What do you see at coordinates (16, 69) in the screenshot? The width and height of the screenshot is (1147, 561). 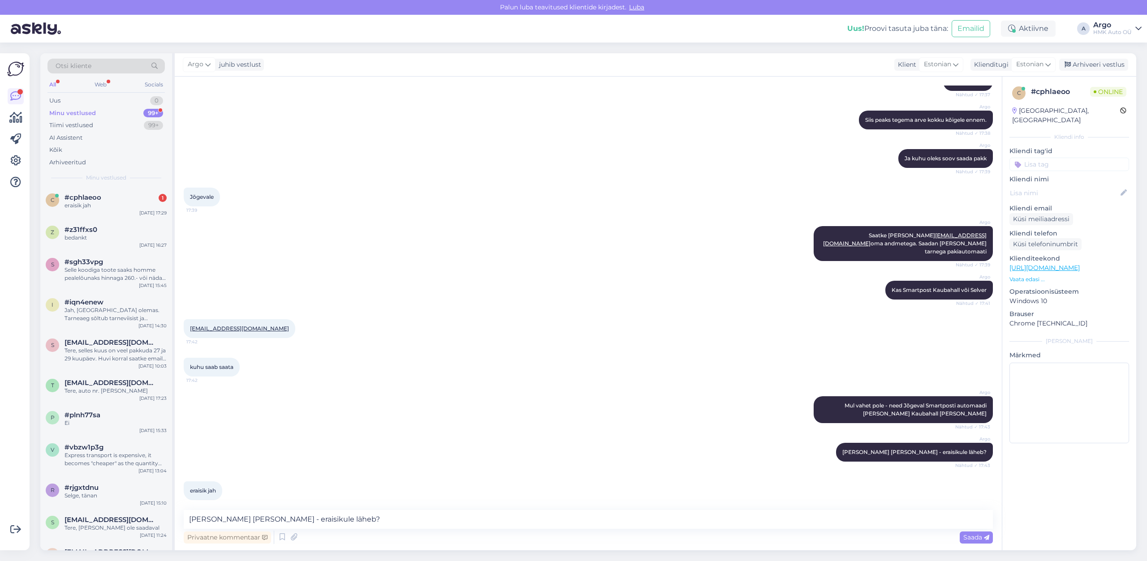 I see `img: Askly Logo` at bounding box center [16, 69].